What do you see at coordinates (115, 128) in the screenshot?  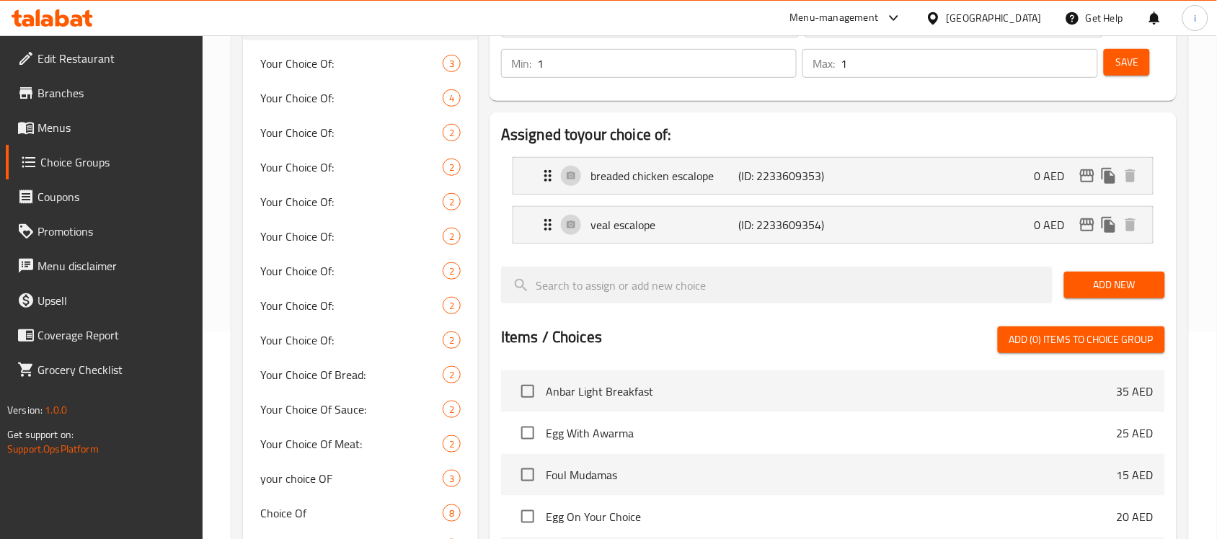 I see `span: Menus` at bounding box center [115, 128].